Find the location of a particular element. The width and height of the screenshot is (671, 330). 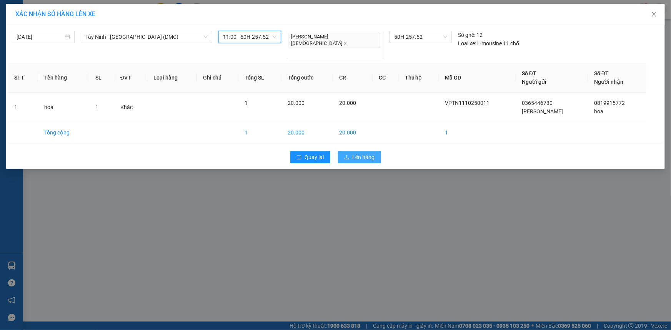

th: Mã GD is located at coordinates (477, 78).